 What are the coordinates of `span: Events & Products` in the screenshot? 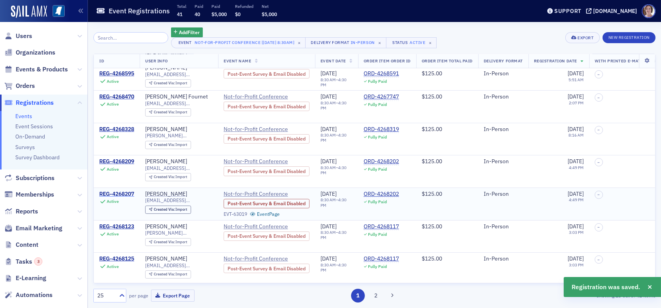 It's located at (42, 69).